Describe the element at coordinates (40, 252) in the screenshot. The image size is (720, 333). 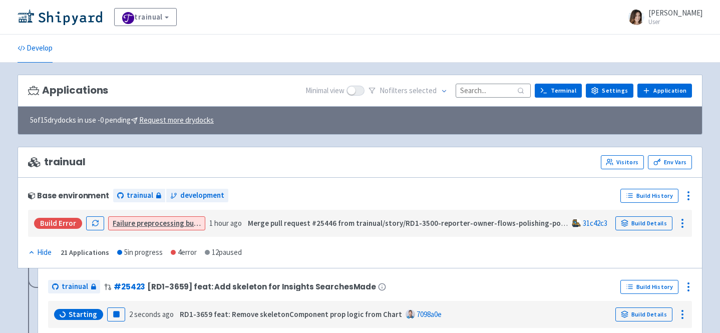
I see `div: Hide` at that location.